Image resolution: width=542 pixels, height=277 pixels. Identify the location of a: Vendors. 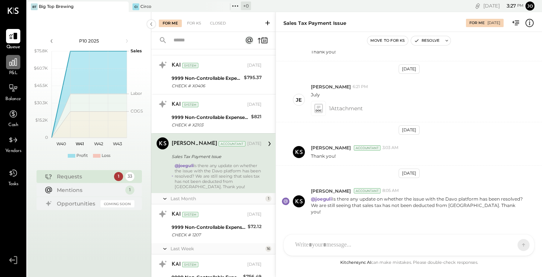
(13, 144).